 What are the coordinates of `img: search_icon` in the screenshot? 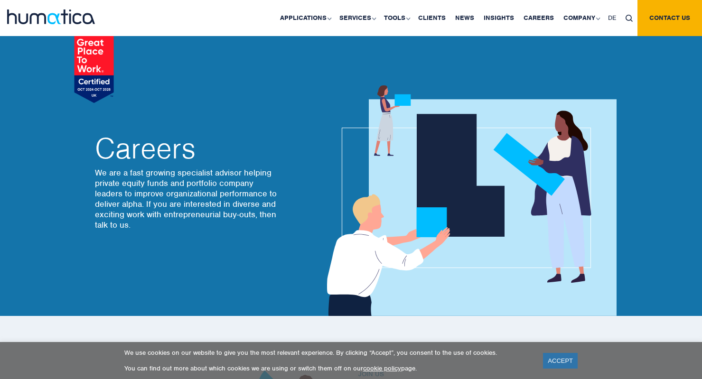 It's located at (629, 18).